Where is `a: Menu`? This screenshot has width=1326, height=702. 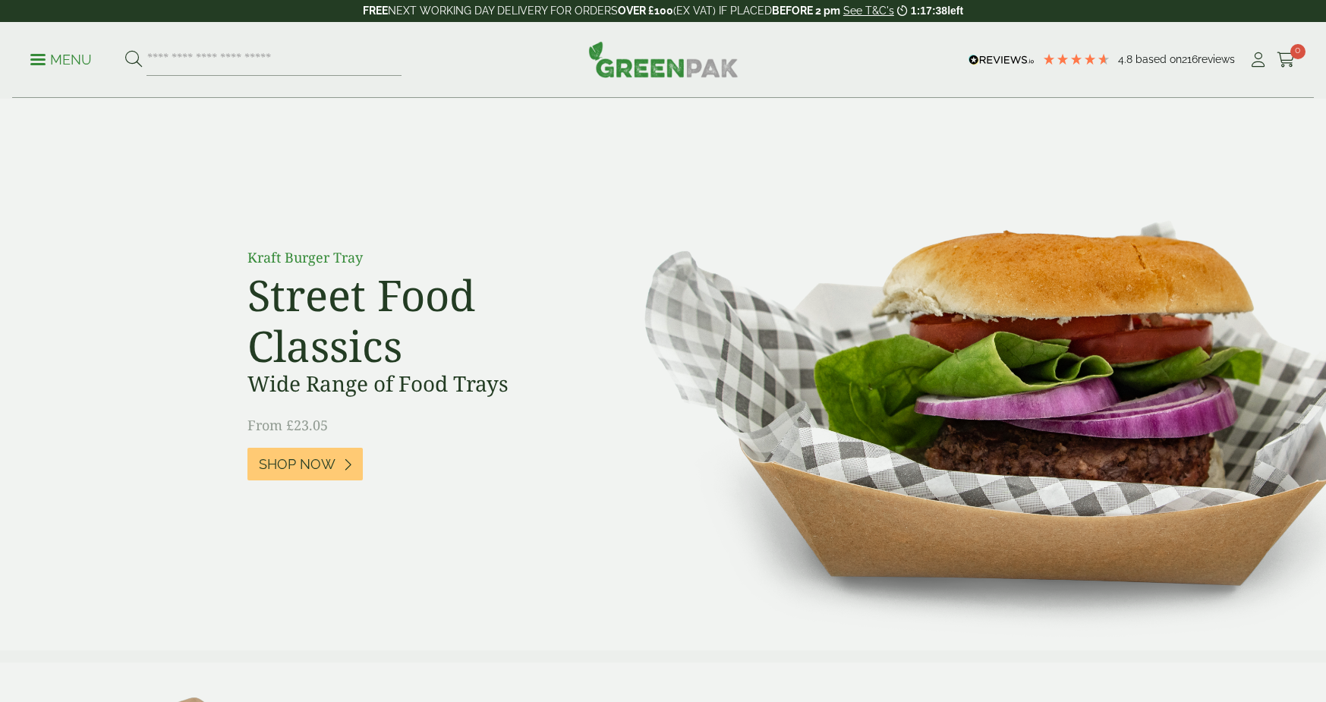
a: Menu is located at coordinates (61, 58).